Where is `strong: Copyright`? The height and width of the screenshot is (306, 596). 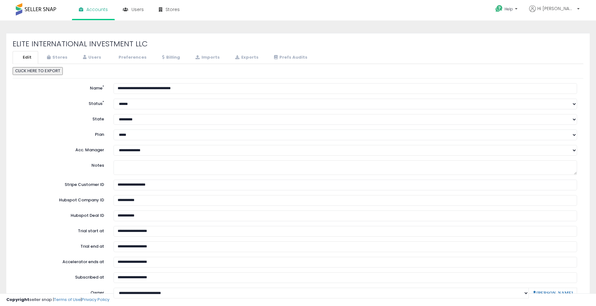
strong: Copyright is located at coordinates (18, 299).